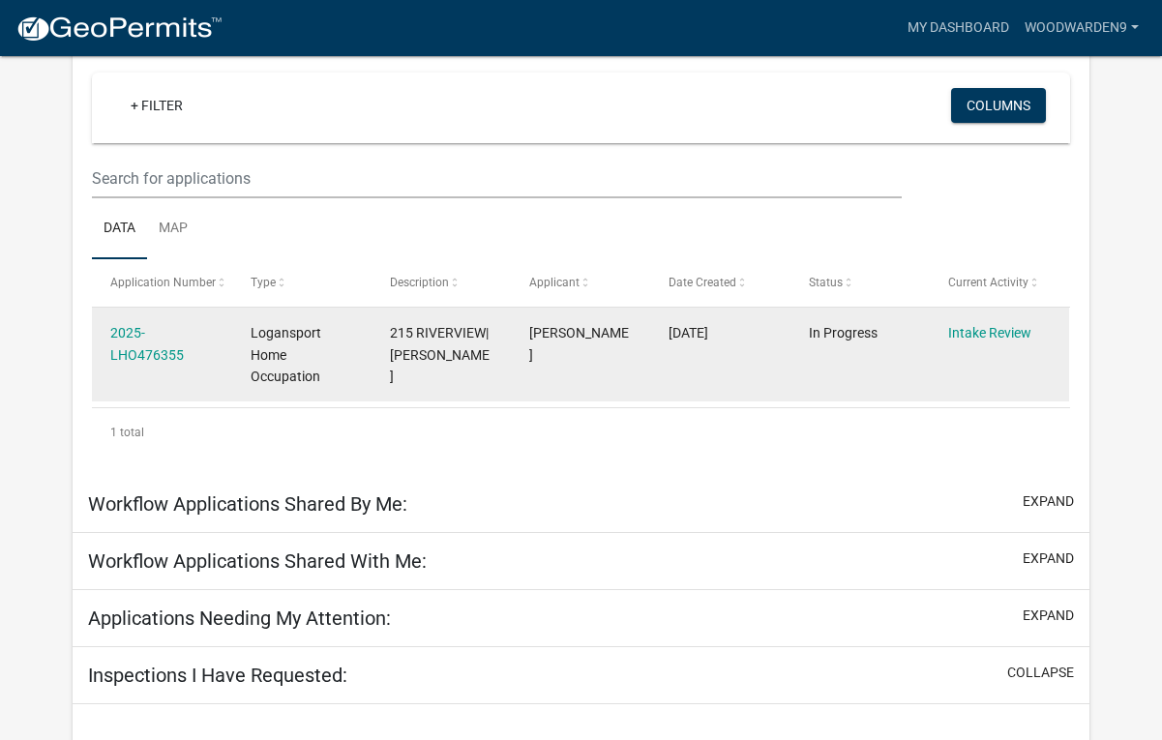  What do you see at coordinates (239, 618) in the screenshot?
I see `h5: Applications Needing My Attention:` at bounding box center [239, 618].